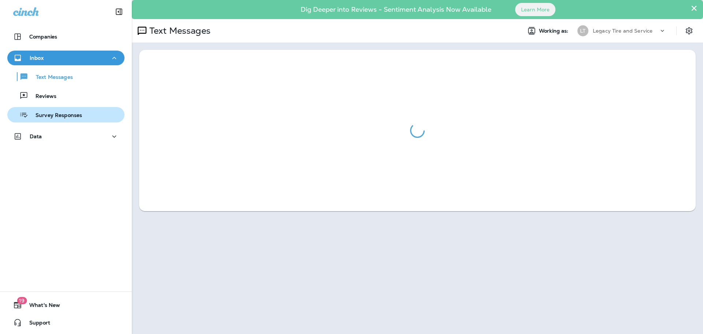 The width and height of the screenshot is (703, 334). I want to click on button: Companies, so click(66, 37).